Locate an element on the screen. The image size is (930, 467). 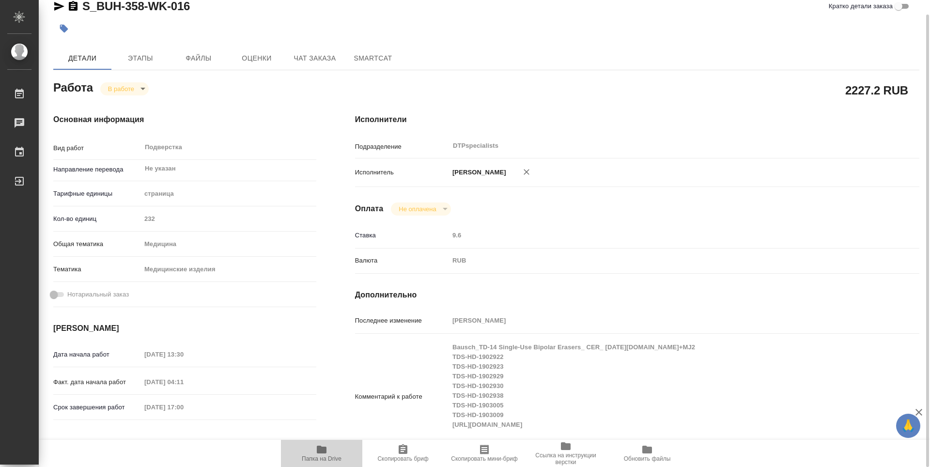
div: Медицина is located at coordinates (229, 244).